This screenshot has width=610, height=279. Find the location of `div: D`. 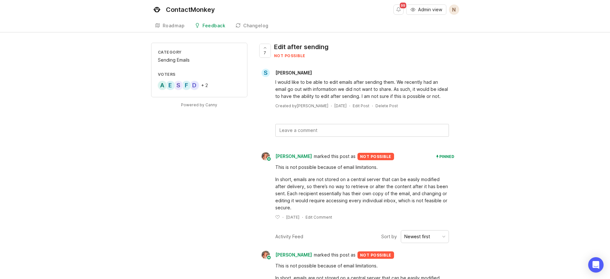

div: D is located at coordinates (195, 85).